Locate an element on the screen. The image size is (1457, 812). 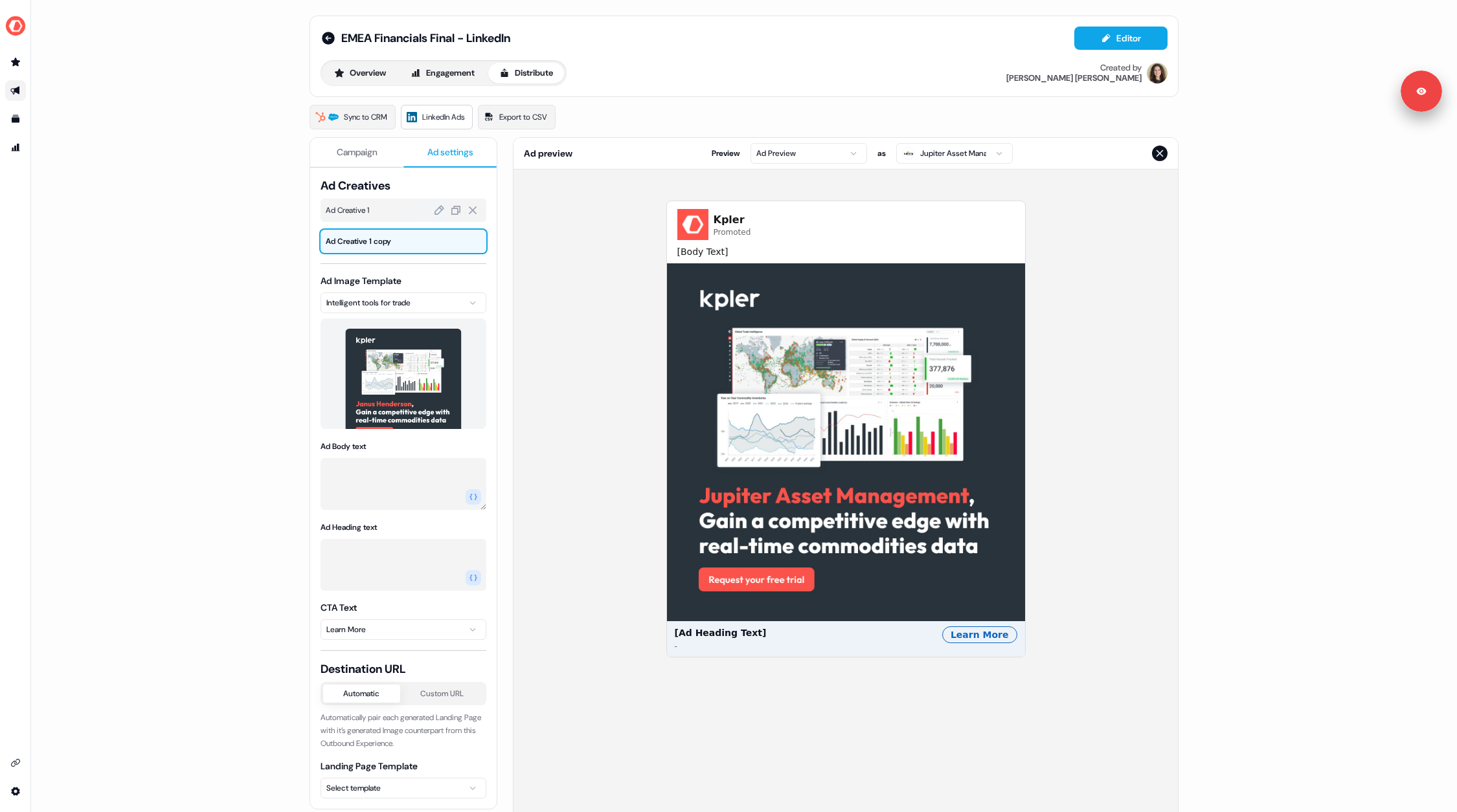
button: Engagement is located at coordinates (442, 73).